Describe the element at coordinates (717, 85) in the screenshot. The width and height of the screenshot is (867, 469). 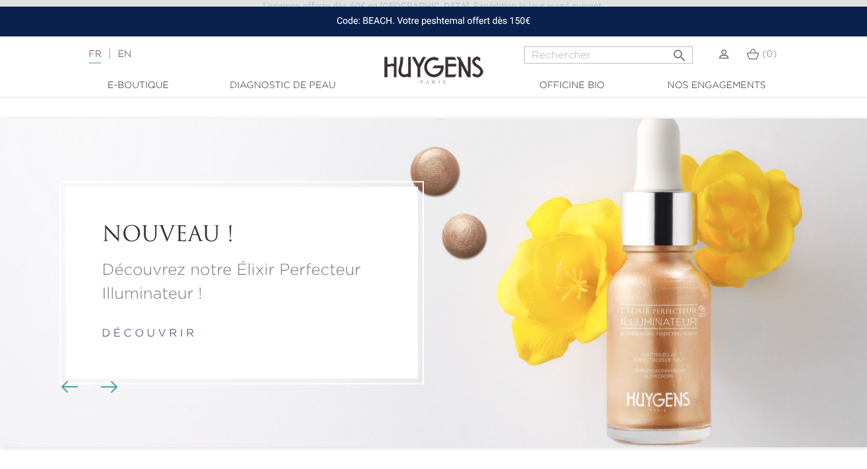
I see `a: Nos engagements` at that location.